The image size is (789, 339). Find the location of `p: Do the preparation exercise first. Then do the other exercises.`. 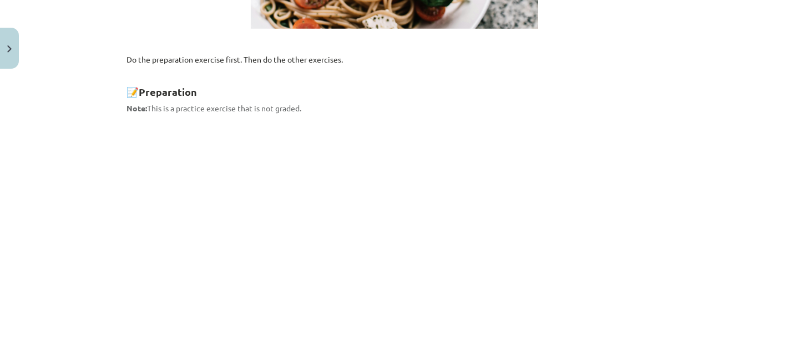

p: Do the preparation exercise first. Then do the other exercises. is located at coordinates (394, 59).